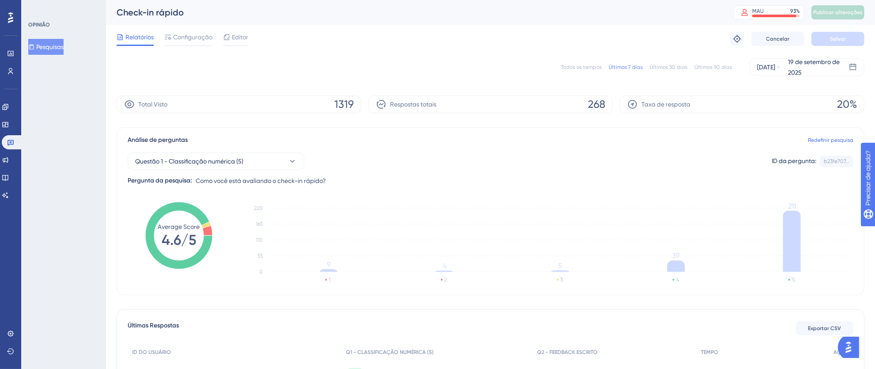 This screenshot has width=875, height=369. I want to click on font: Q2 - FEEDBACK ESCRITO, so click(567, 352).